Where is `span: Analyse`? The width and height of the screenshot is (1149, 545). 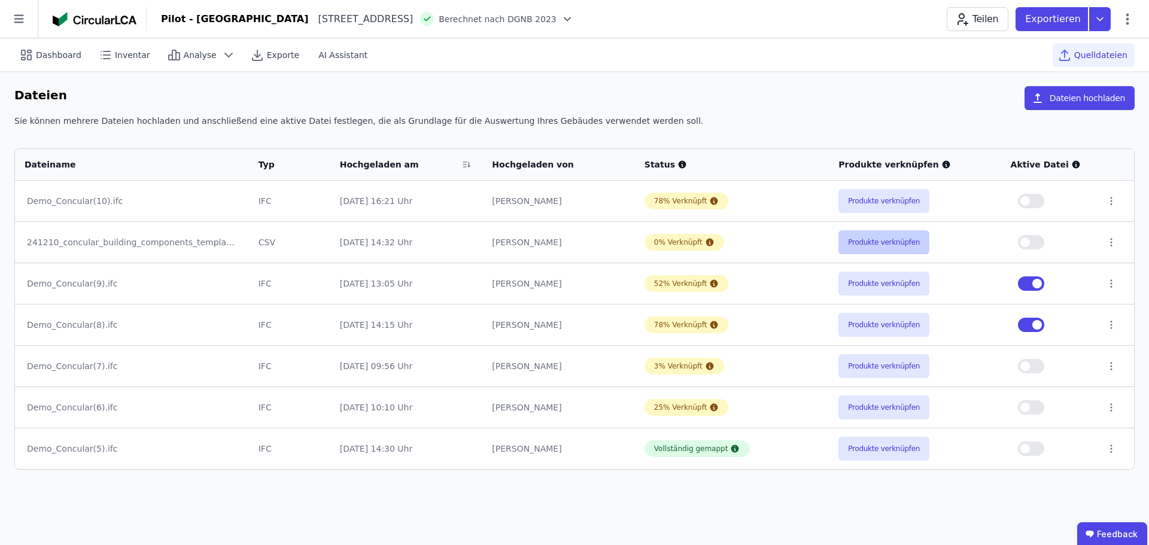
span: Analyse is located at coordinates (200, 55).